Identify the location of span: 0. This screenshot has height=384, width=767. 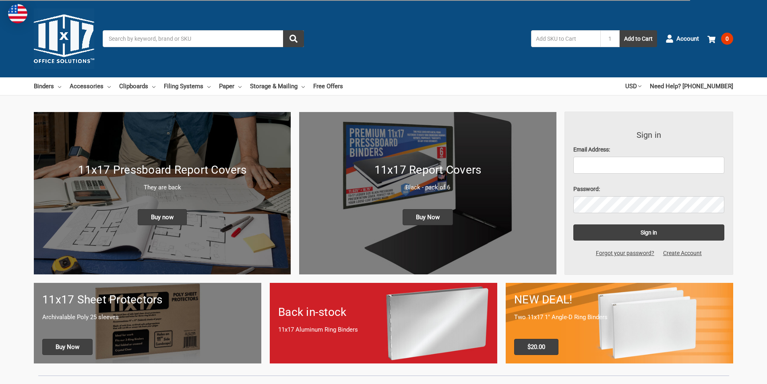
(727, 39).